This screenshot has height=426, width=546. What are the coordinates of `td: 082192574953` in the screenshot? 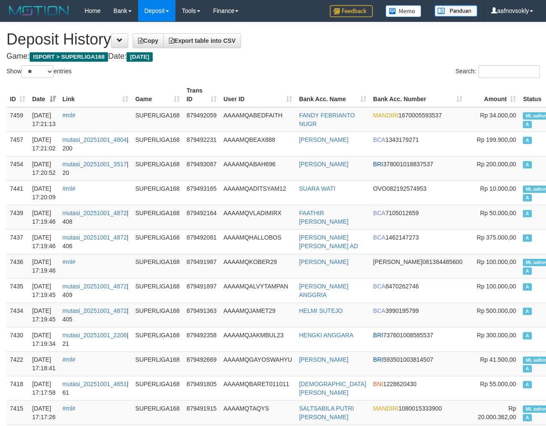 It's located at (418, 193).